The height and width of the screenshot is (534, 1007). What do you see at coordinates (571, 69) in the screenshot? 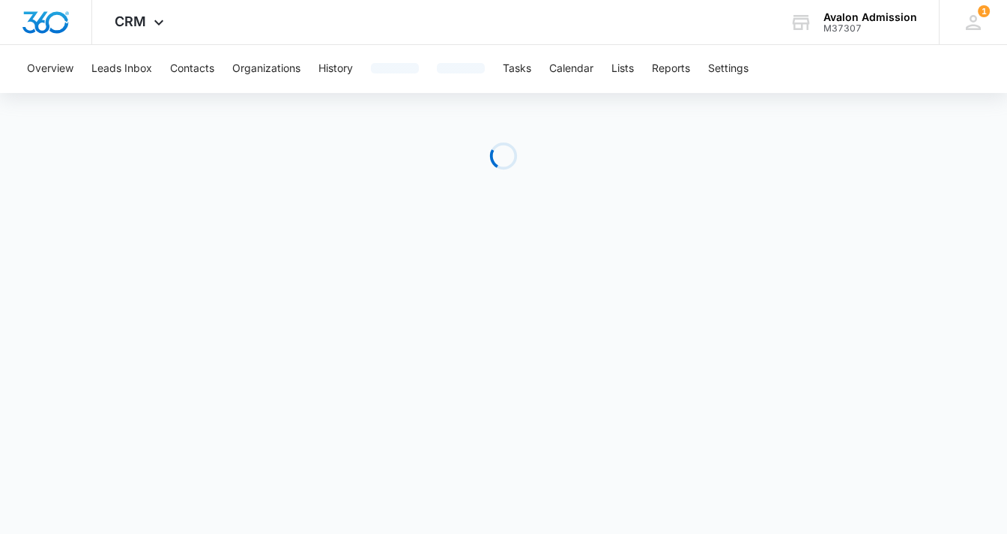
I see `button: Calendar` at bounding box center [571, 69].